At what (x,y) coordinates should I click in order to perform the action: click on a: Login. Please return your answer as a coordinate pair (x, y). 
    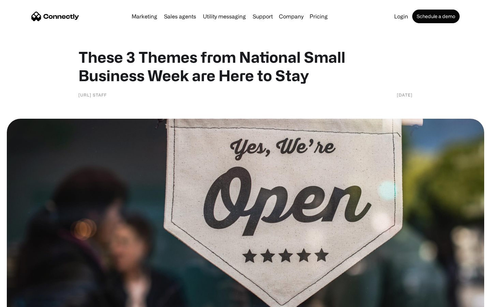
    Looking at the image, I should click on (401, 16).